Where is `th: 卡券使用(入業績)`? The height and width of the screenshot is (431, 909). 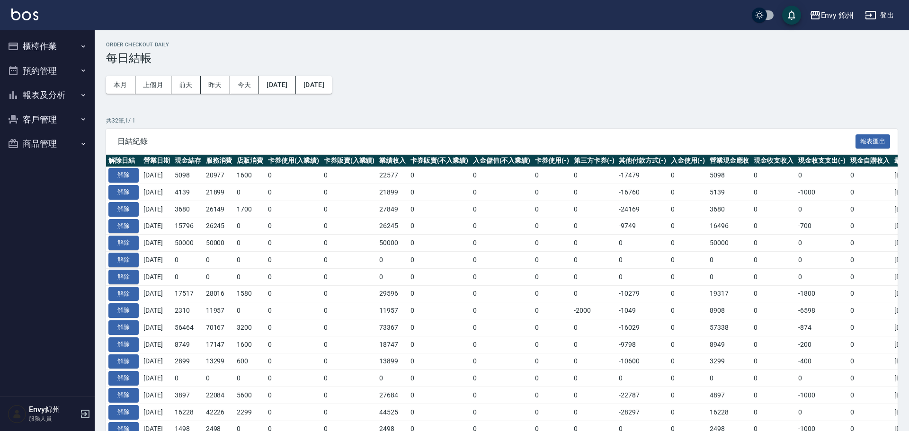
th: 卡券使用(入業績) is located at coordinates (294, 161).